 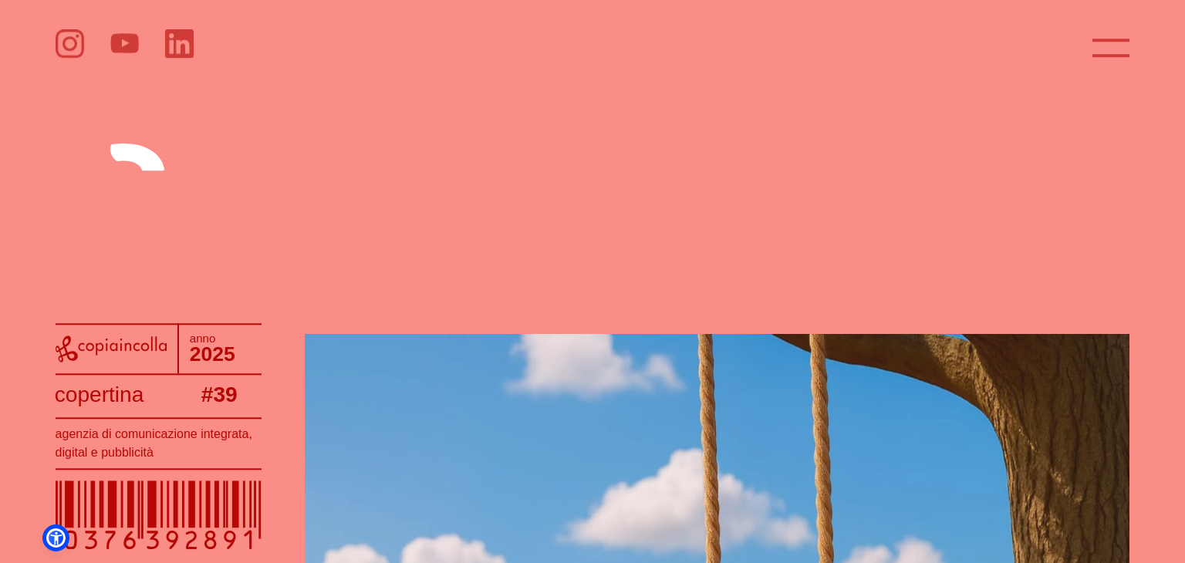 What do you see at coordinates (99, 394) in the screenshot?
I see `tspan: copertina` at bounding box center [99, 394].